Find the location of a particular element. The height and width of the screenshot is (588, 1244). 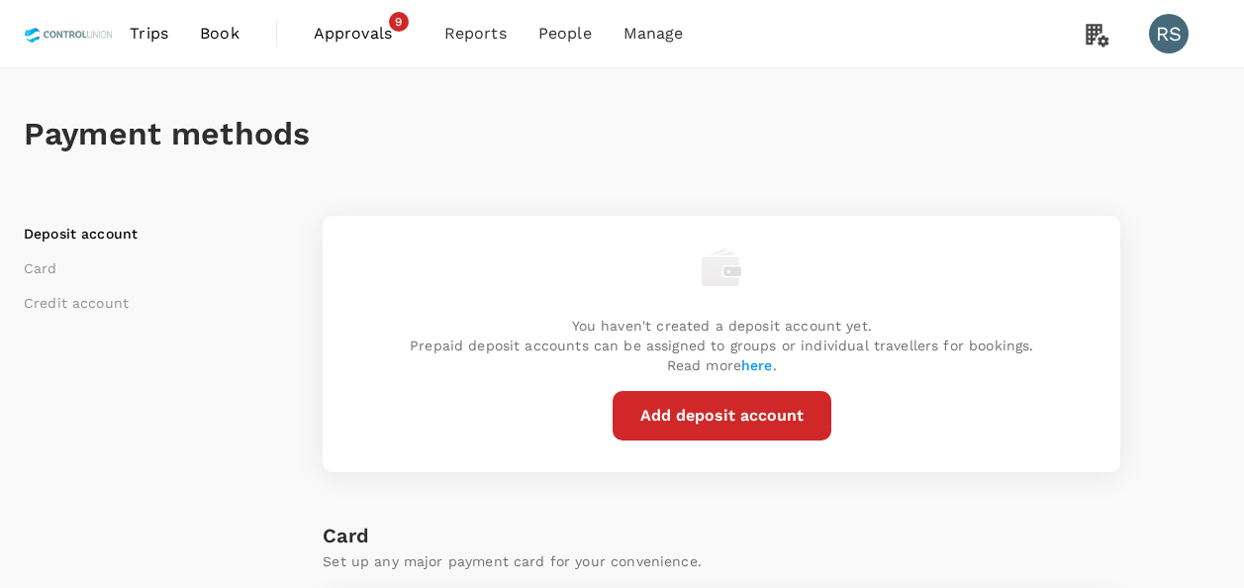

span: 9 is located at coordinates (399, 22).